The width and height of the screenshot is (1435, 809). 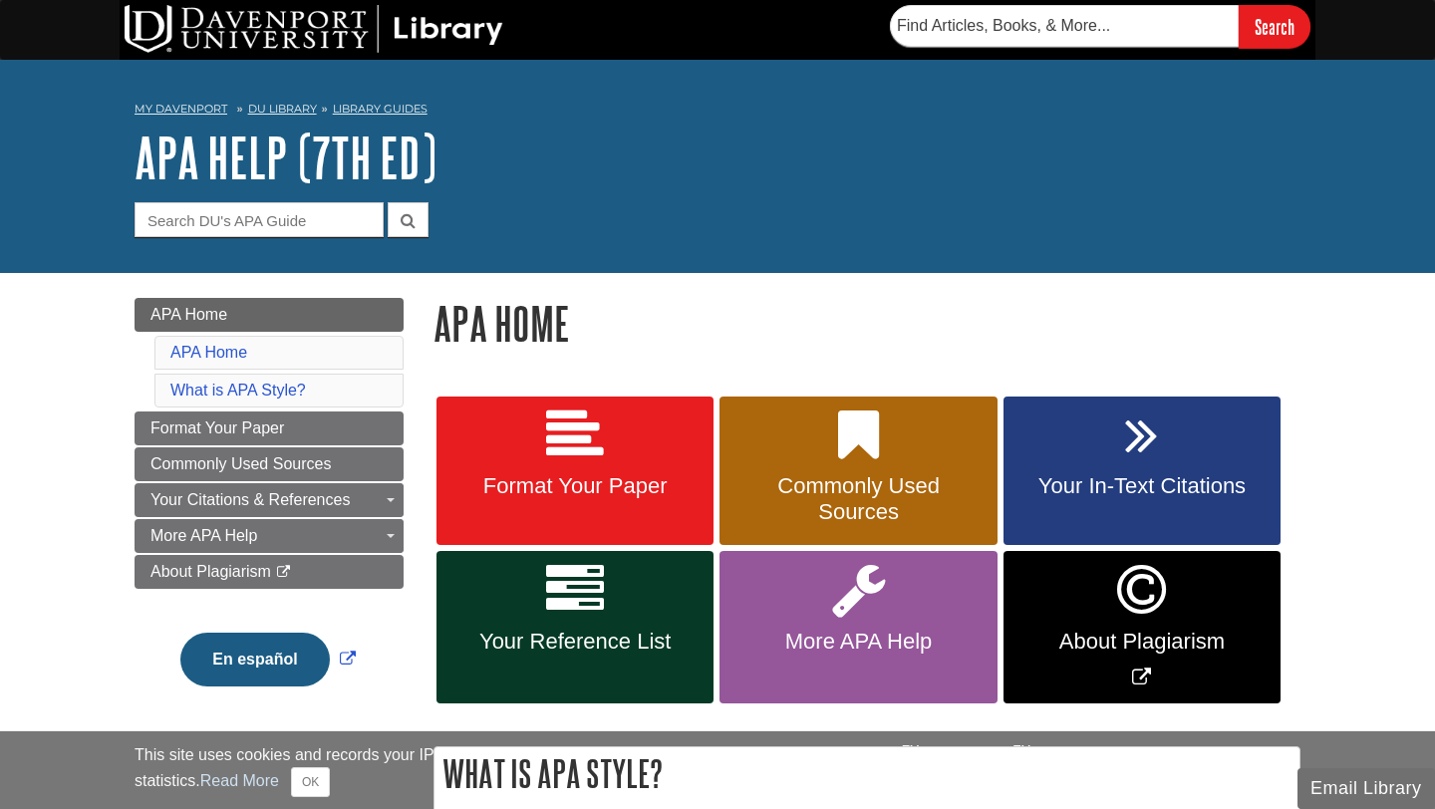 What do you see at coordinates (1142, 471) in the screenshot?
I see `a: Your In-Text Citations` at bounding box center [1142, 471].